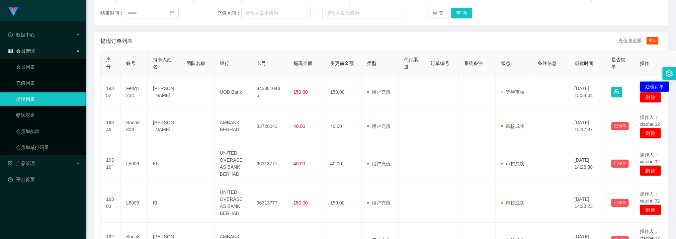  I want to click on i: 图标: setting, so click(669, 73).